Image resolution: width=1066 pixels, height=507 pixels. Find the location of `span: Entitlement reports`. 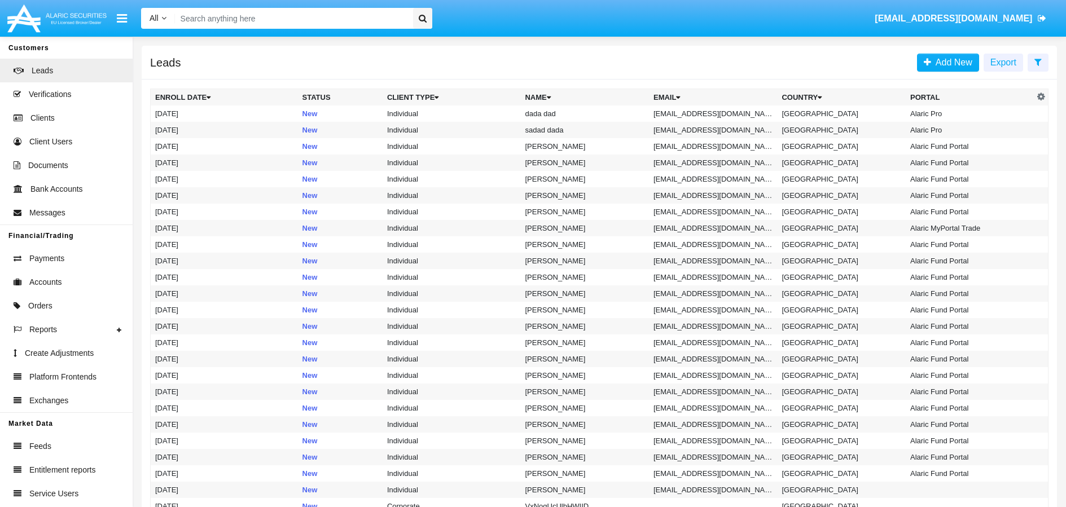

span: Entitlement reports is located at coordinates (63, 470).